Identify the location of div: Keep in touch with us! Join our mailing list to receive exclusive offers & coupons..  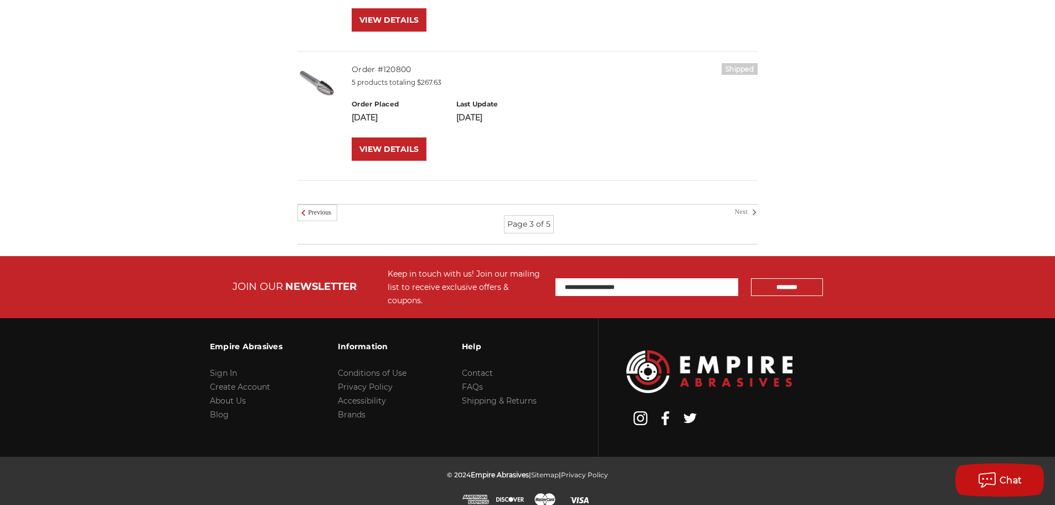
(466, 287).